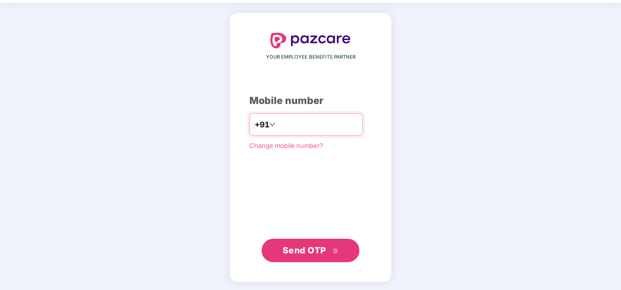 Image resolution: width=621 pixels, height=290 pixels. What do you see at coordinates (310, 57) in the screenshot?
I see `span: YOUR EMPLOYEE BENEFITS PARTNER` at bounding box center [310, 57].